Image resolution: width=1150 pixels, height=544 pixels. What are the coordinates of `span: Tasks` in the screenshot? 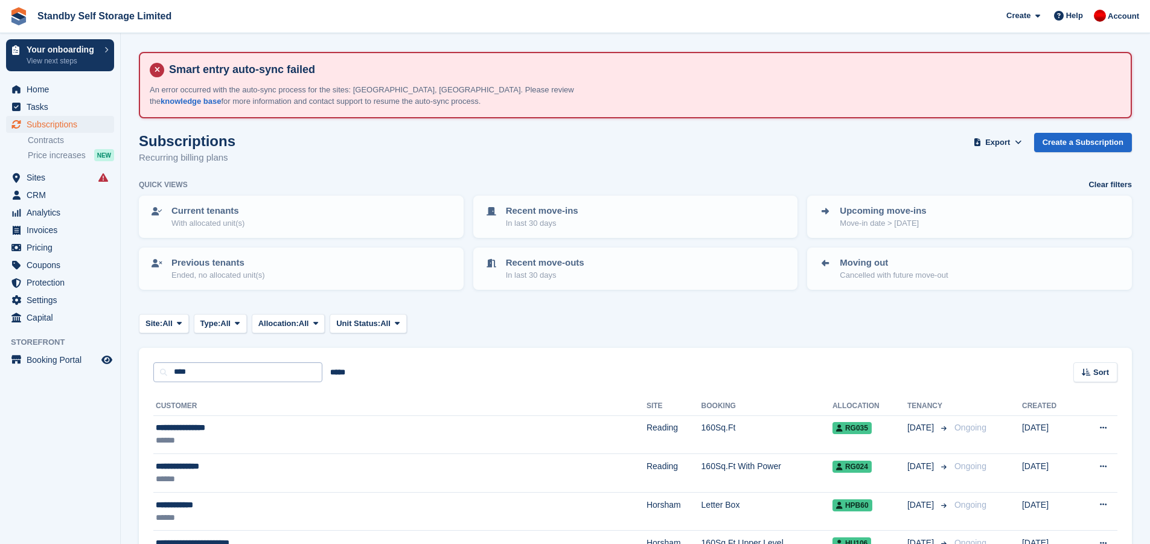 It's located at (63, 107).